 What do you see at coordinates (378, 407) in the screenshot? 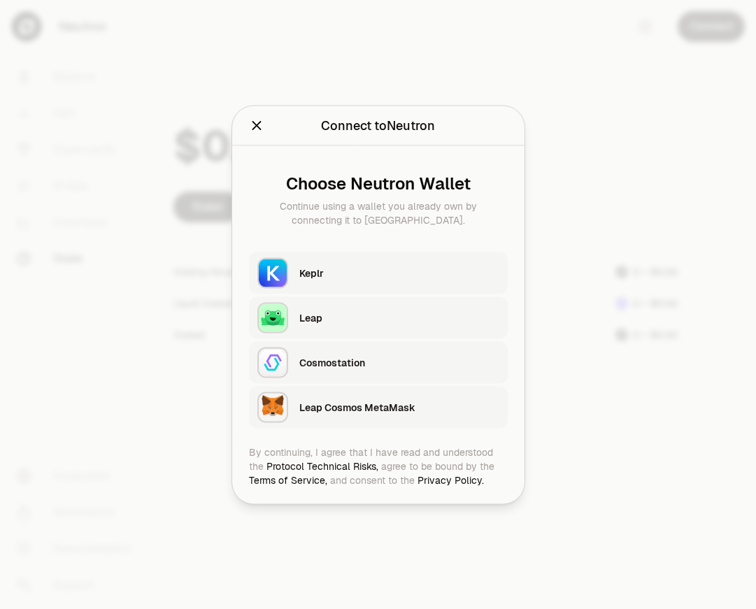
I see `button: Leap Cosmos MetaMaskLeap Cosmos MetaMask` at bounding box center [378, 407].